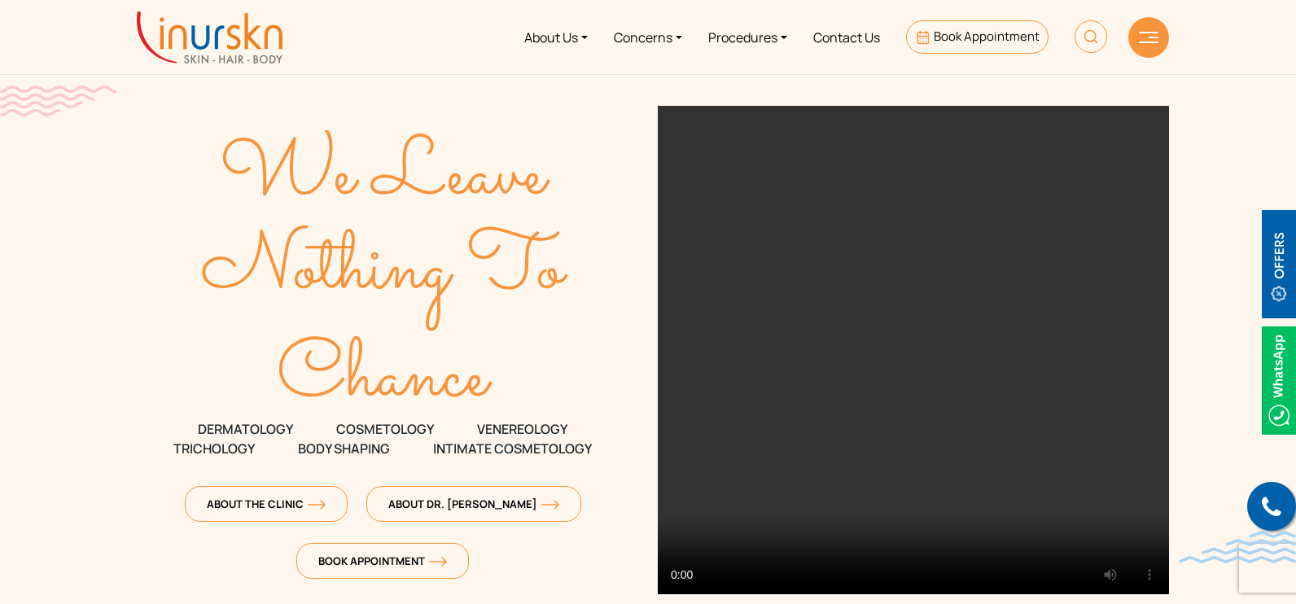 This screenshot has height=604, width=1296. What do you see at coordinates (556, 37) in the screenshot?
I see `a: About Us` at bounding box center [556, 37].